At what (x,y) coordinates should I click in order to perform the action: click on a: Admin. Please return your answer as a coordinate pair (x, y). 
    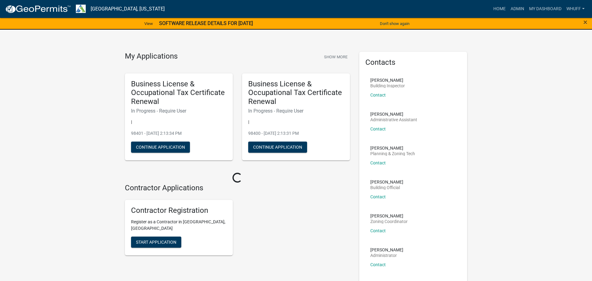
    Looking at the image, I should click on (517, 9).